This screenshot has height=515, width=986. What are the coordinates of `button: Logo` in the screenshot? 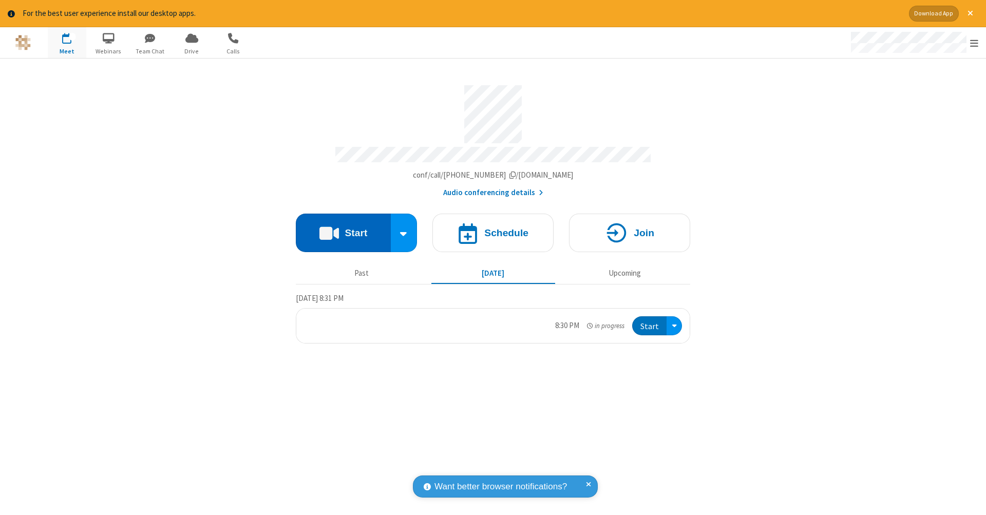 It's located at (23, 43).